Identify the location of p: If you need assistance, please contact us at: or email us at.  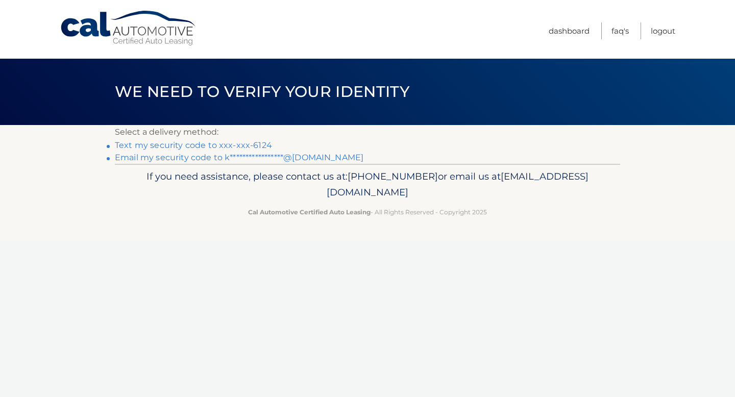
(367, 185).